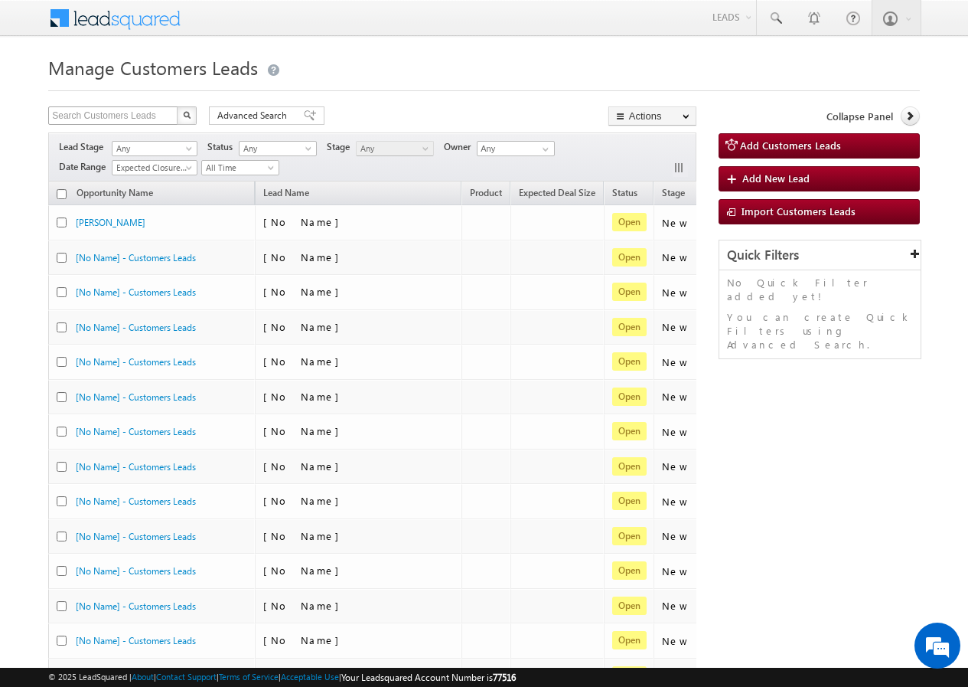  Describe the element at coordinates (544, 149) in the screenshot. I see `a: Show All Items` at that location.